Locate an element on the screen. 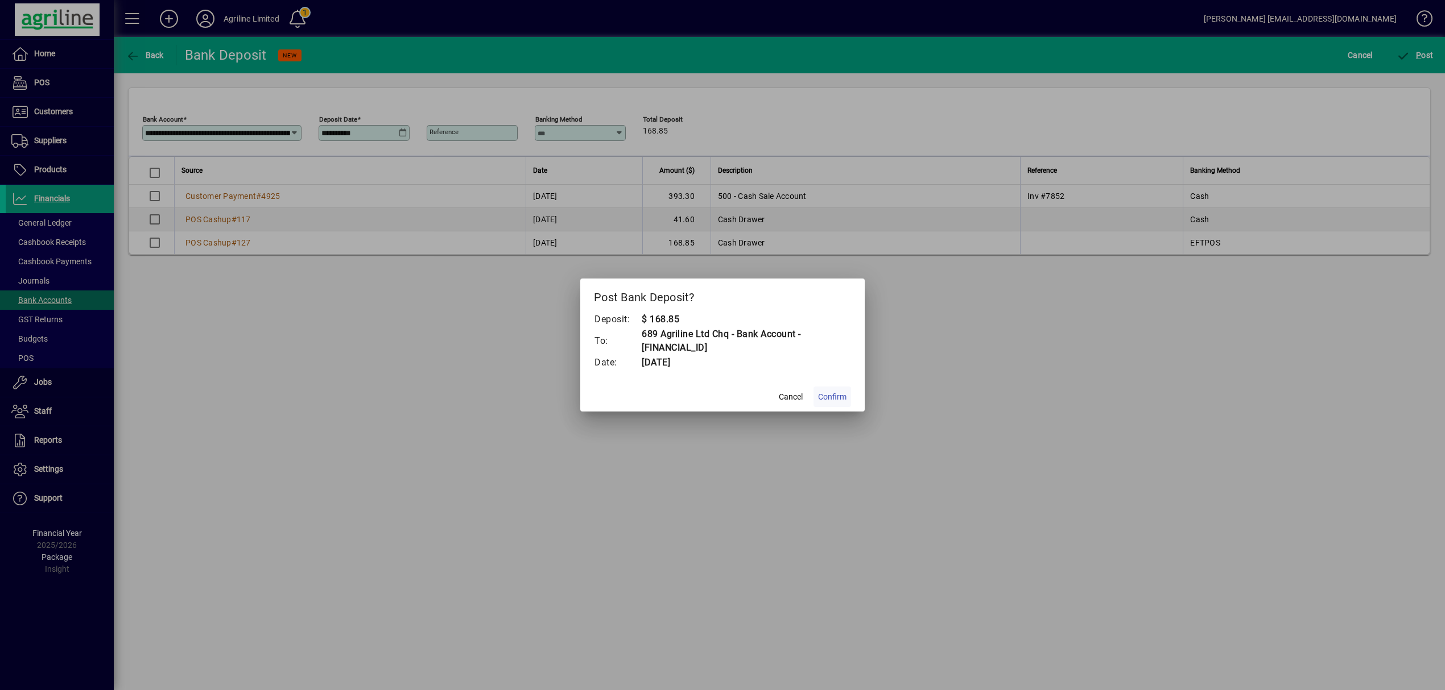  button: Confirm is located at coordinates (832, 397).